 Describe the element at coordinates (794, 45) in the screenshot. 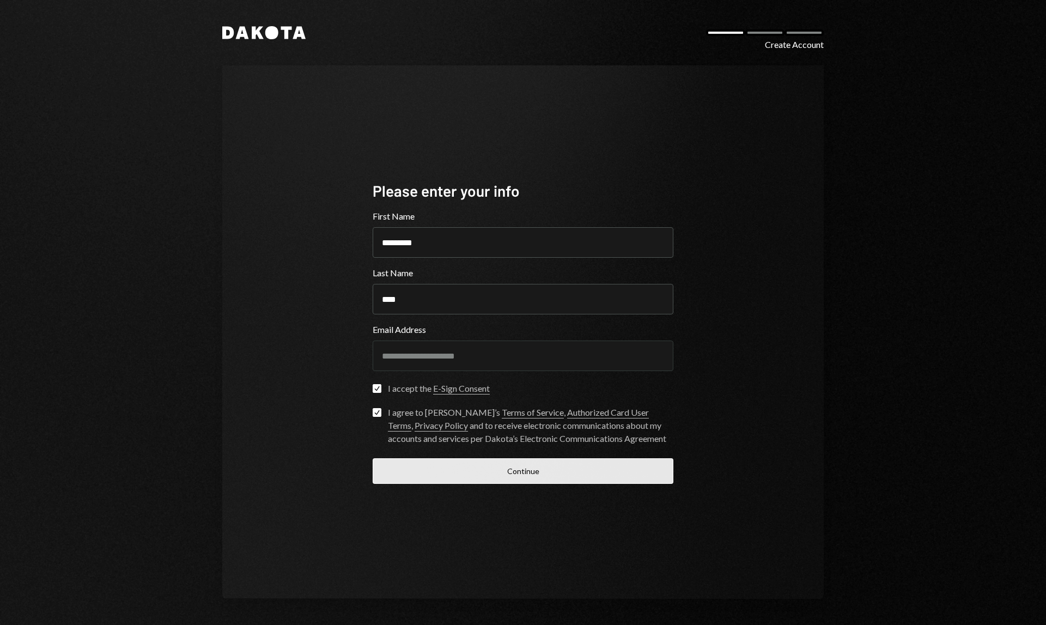

I see `div: Create Account` at that location.